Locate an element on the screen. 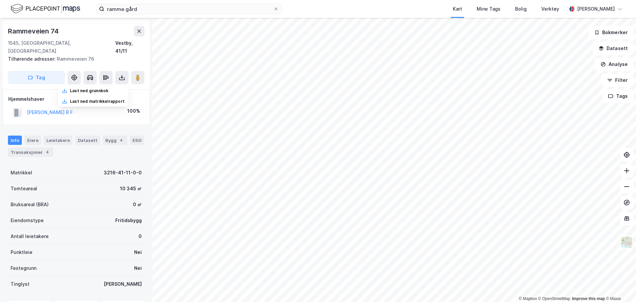 This screenshot has height=302, width=636. div: Tinglyst is located at coordinates (20, 284).